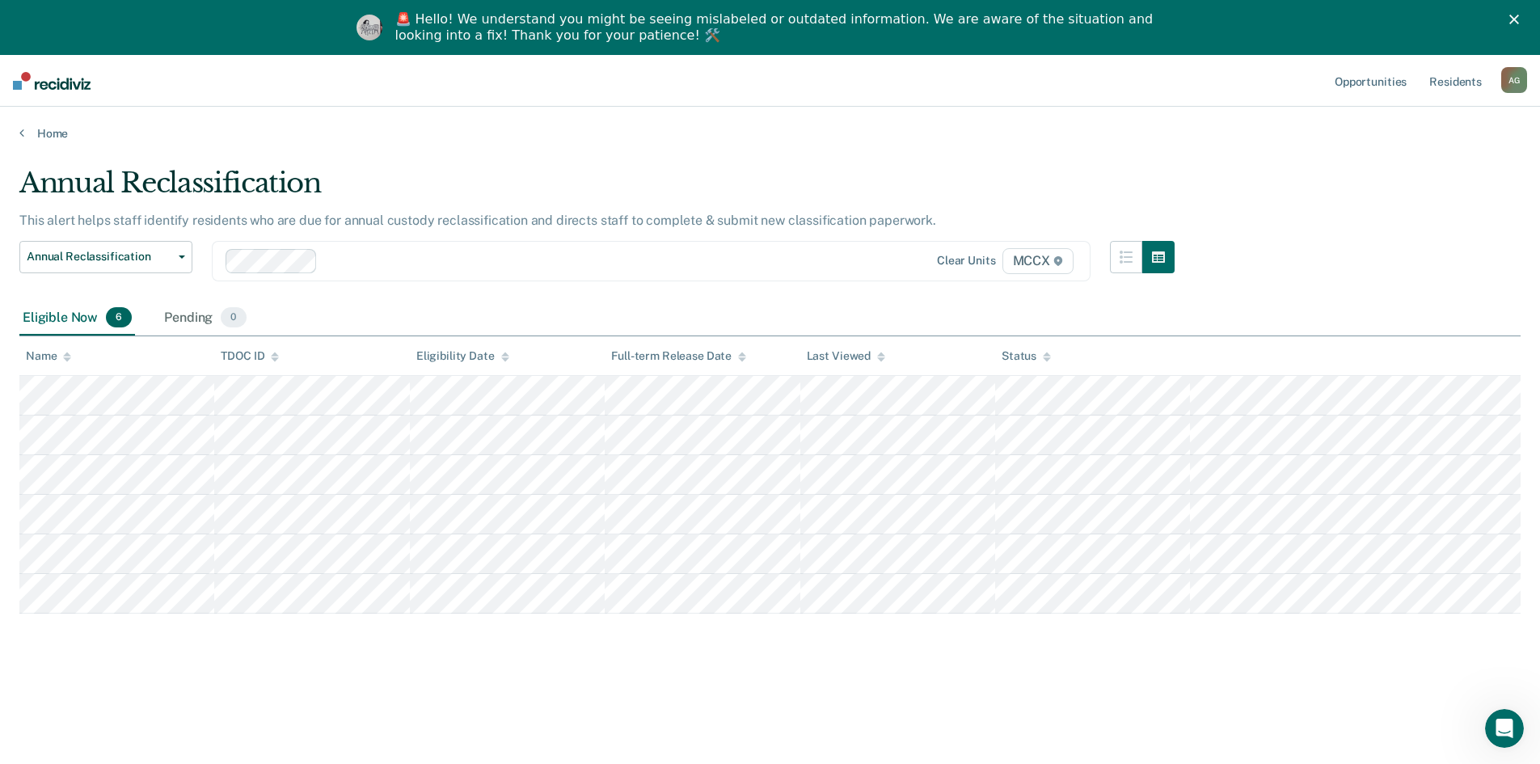 This screenshot has height=764, width=1540. I want to click on div: Status, so click(1026, 356).